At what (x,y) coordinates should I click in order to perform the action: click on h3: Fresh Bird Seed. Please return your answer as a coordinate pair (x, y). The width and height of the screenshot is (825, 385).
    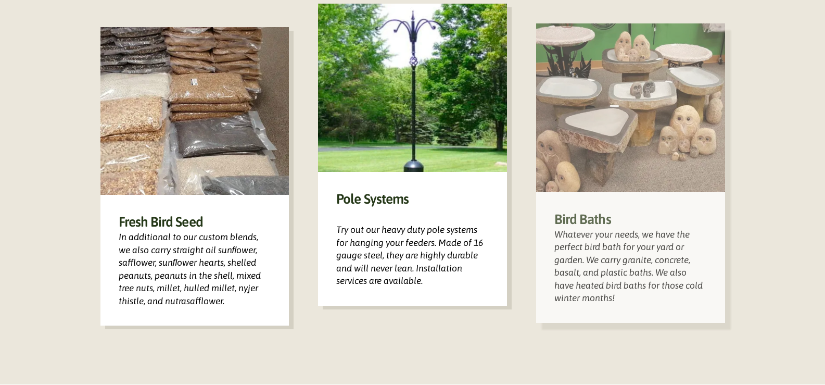
    Looking at the image, I should click on (195, 222).